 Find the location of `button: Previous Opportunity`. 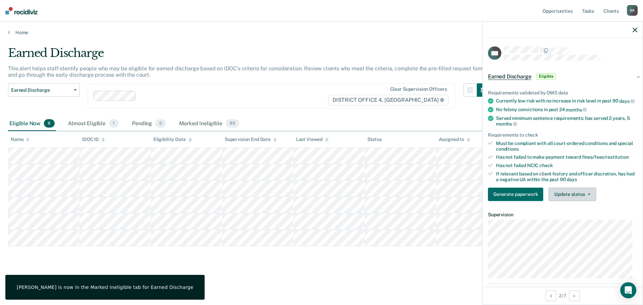

button: Previous Opportunity is located at coordinates (550, 295).